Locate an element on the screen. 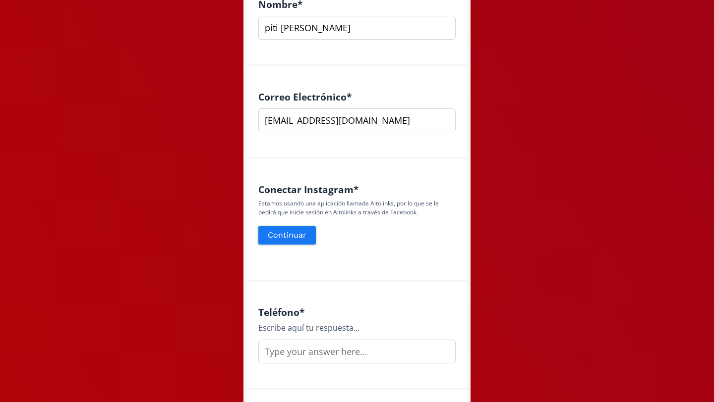  h4: Conectar Instagram * is located at coordinates (357, 189).